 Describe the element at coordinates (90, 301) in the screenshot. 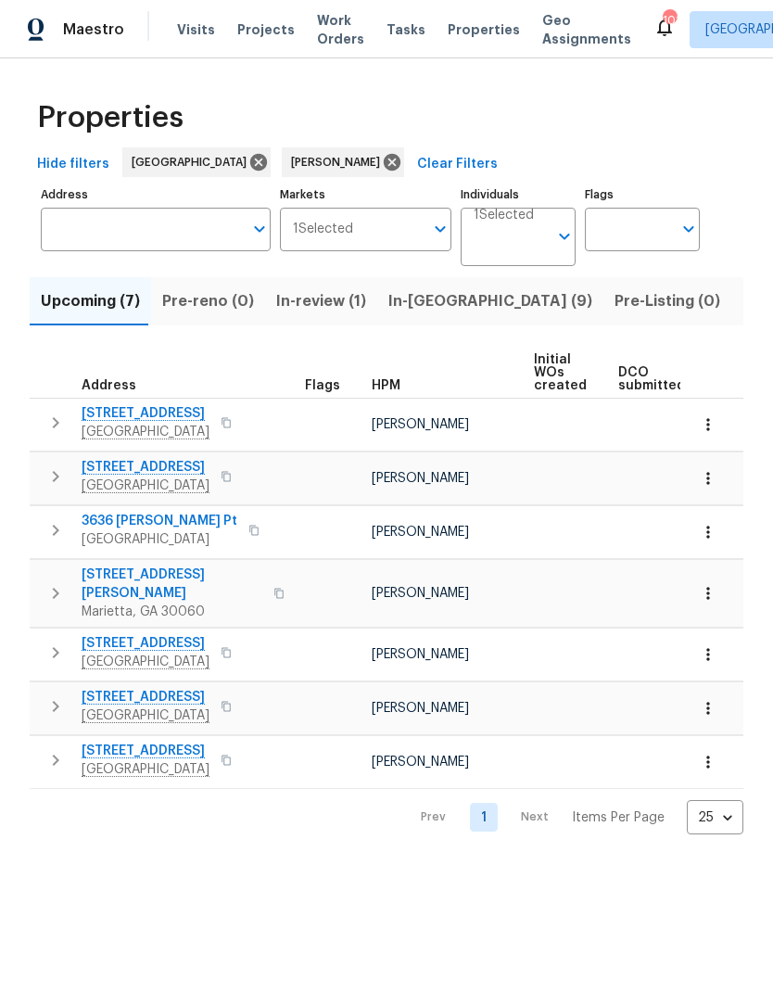

I see `span: Upcoming (7)` at that location.